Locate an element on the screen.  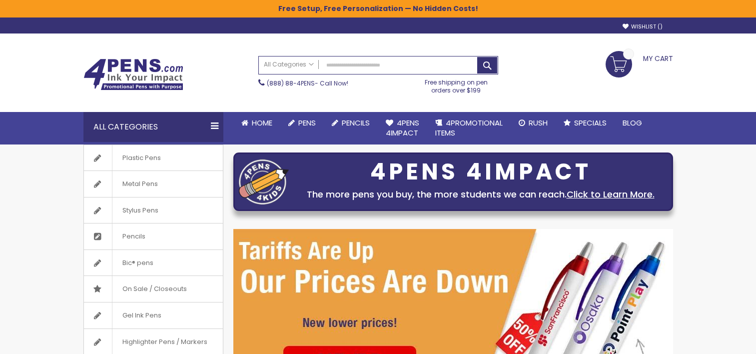
span: Stylus Pens is located at coordinates (140, 210).